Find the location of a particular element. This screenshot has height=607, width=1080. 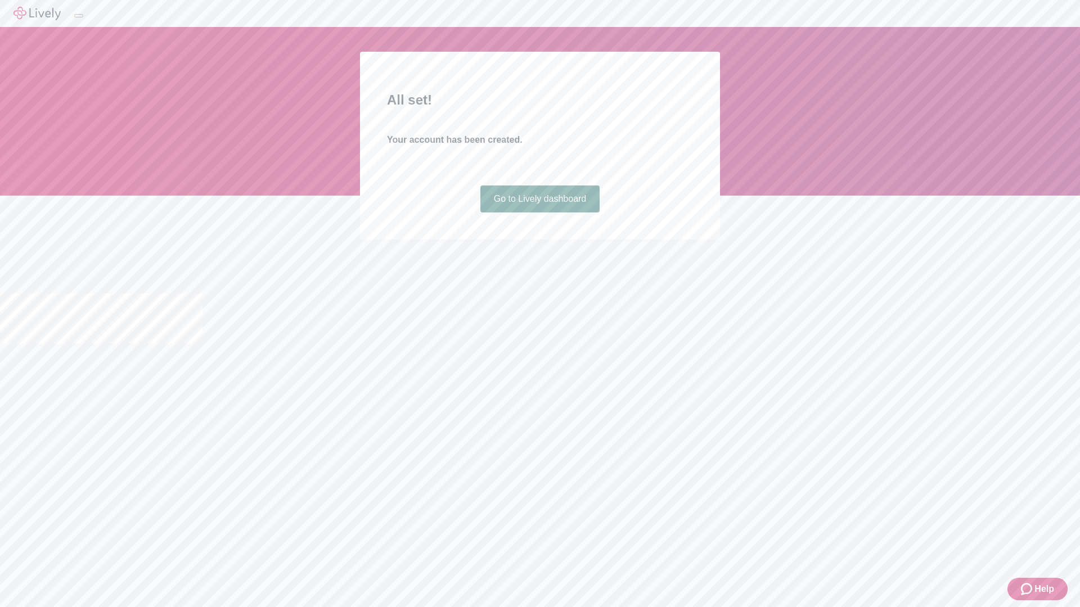

button: Log out is located at coordinates (79, 16).